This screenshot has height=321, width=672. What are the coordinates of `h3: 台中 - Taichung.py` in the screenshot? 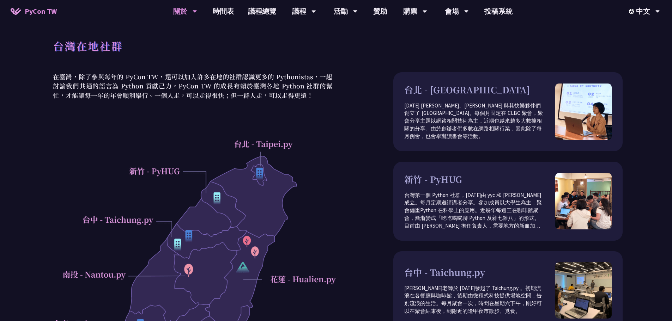 It's located at (479, 273).